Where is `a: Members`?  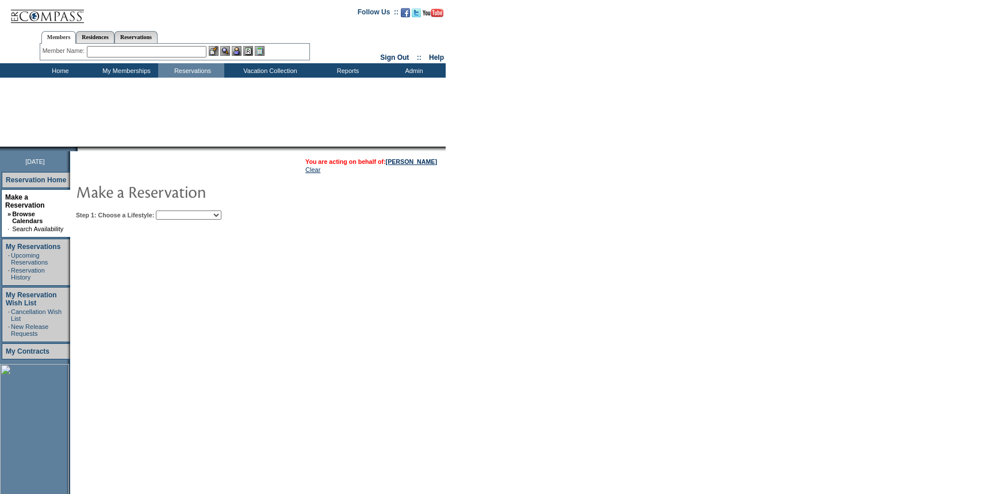 a: Members is located at coordinates (59, 37).